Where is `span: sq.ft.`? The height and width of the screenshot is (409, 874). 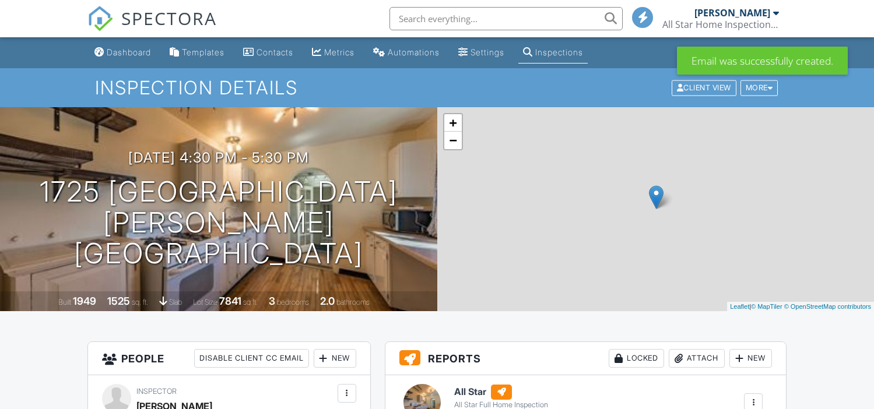 span: sq.ft. is located at coordinates (250, 302).